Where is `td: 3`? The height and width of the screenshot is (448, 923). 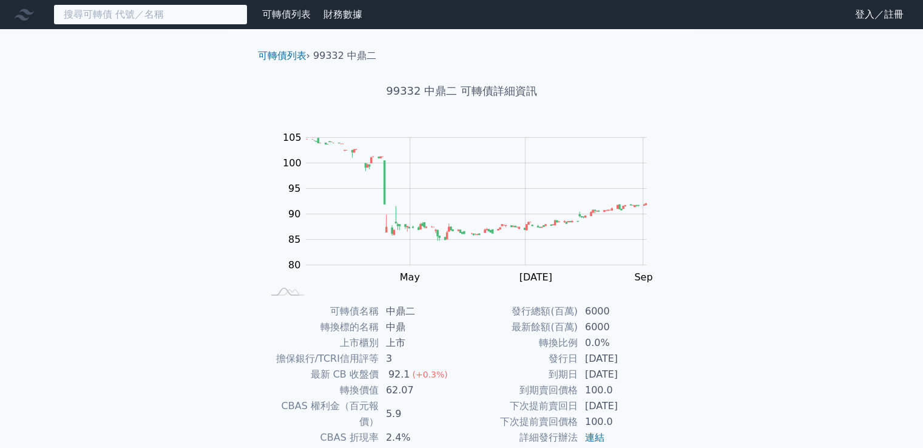
td: 3 is located at coordinates (420, 359).